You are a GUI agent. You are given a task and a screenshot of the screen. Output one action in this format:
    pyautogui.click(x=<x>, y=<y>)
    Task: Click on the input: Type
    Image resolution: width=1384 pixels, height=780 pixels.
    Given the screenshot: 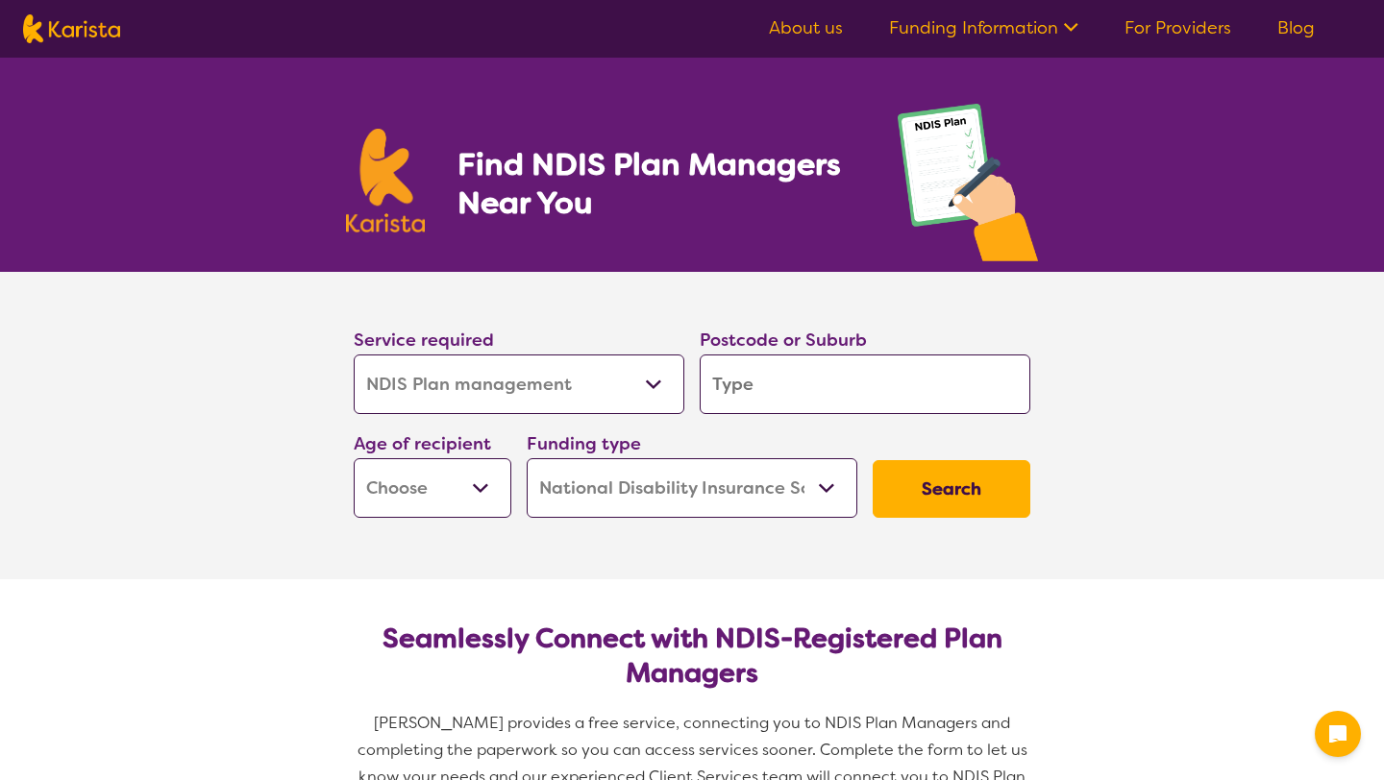 What is the action you would take?
    pyautogui.click(x=865, y=384)
    